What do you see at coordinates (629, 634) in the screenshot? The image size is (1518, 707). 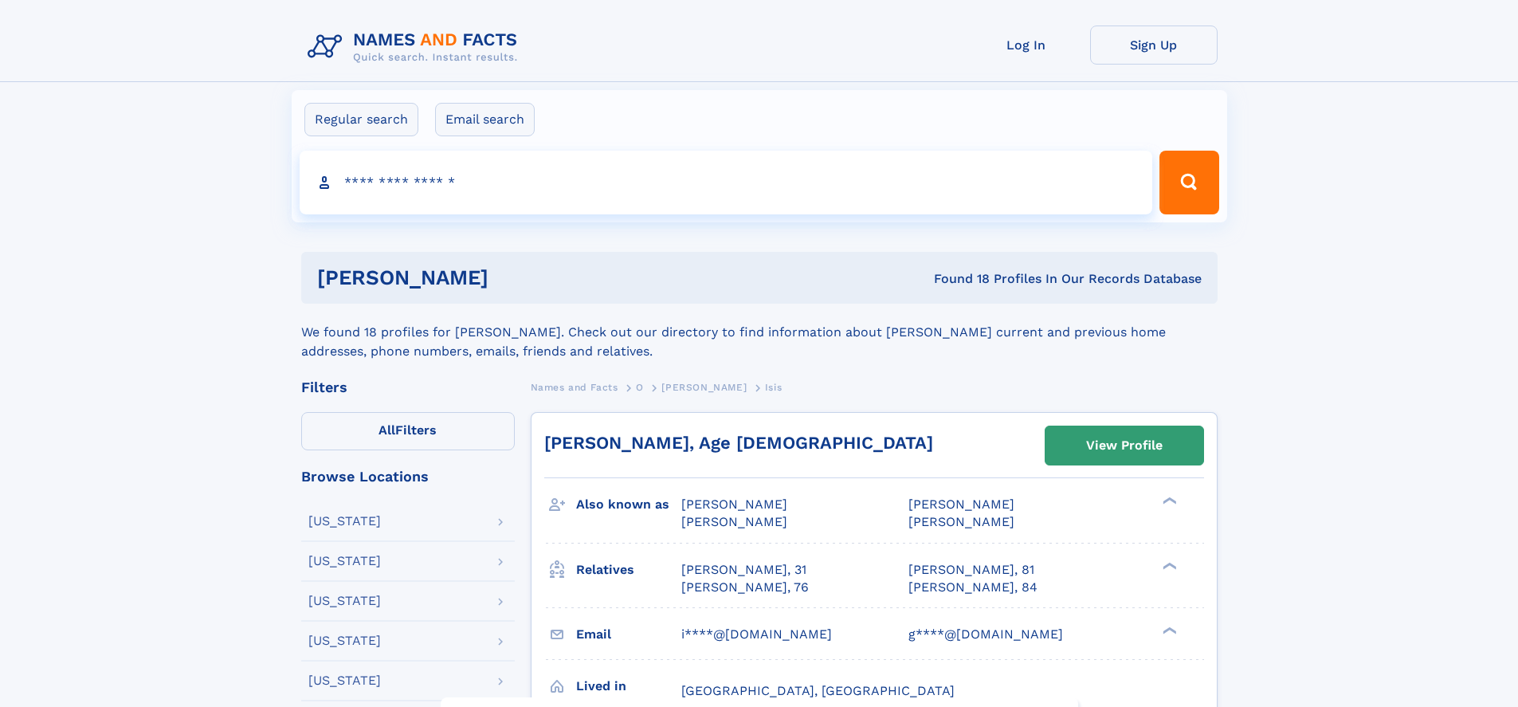 I see `h3: Email` at bounding box center [629, 634].